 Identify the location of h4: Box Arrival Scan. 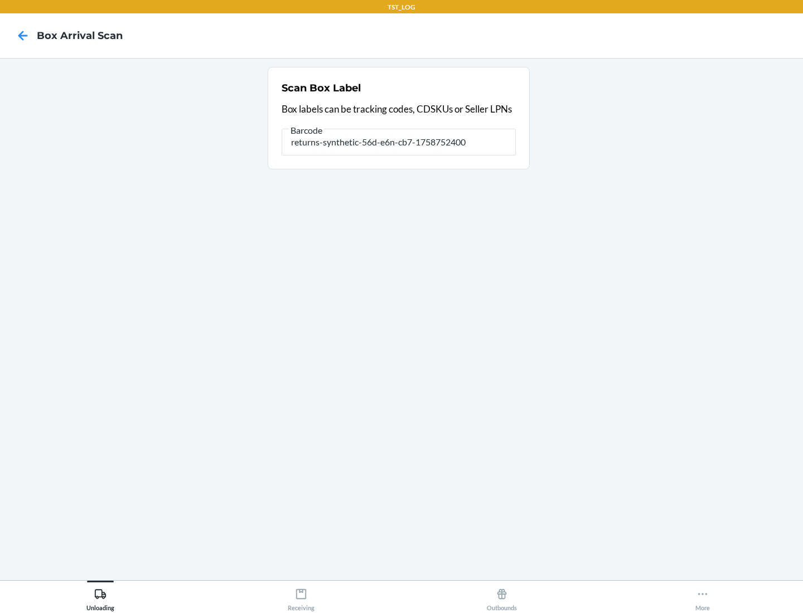
(80, 36).